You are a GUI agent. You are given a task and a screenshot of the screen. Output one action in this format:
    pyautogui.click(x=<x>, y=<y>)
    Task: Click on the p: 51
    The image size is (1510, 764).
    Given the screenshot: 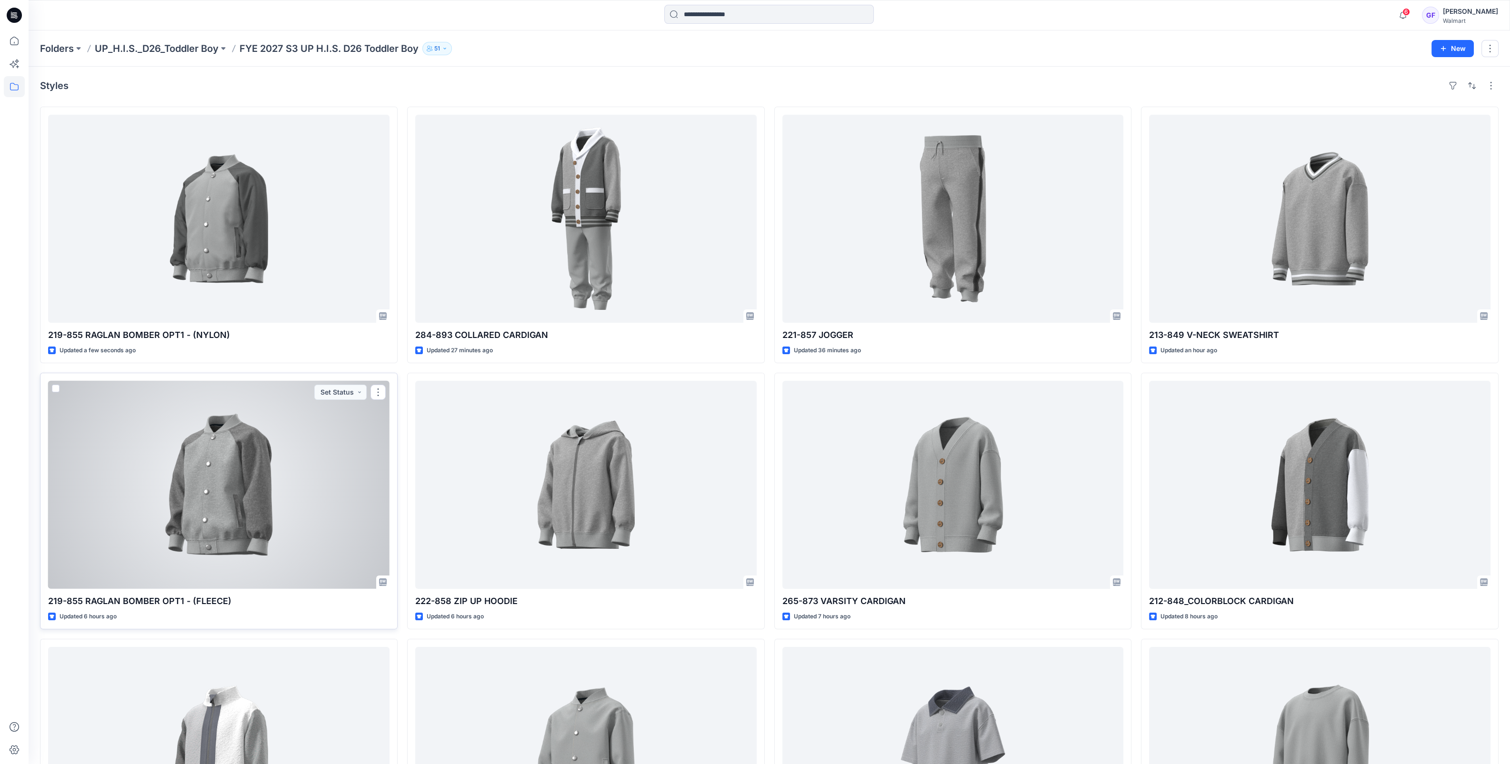 What is the action you would take?
    pyautogui.click(x=437, y=49)
    